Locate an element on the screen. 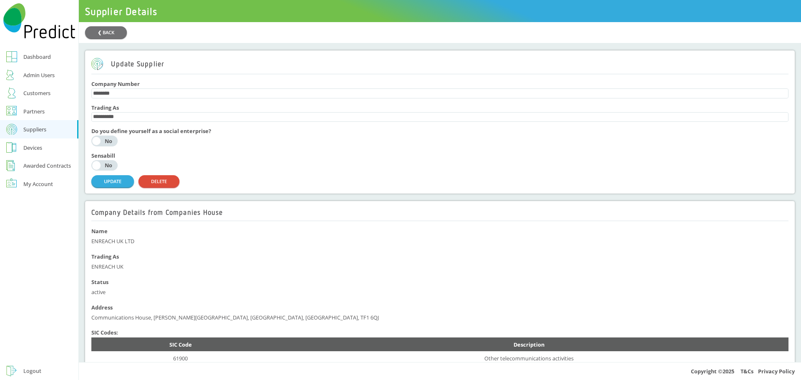  div: Admin Users is located at coordinates (39, 75).